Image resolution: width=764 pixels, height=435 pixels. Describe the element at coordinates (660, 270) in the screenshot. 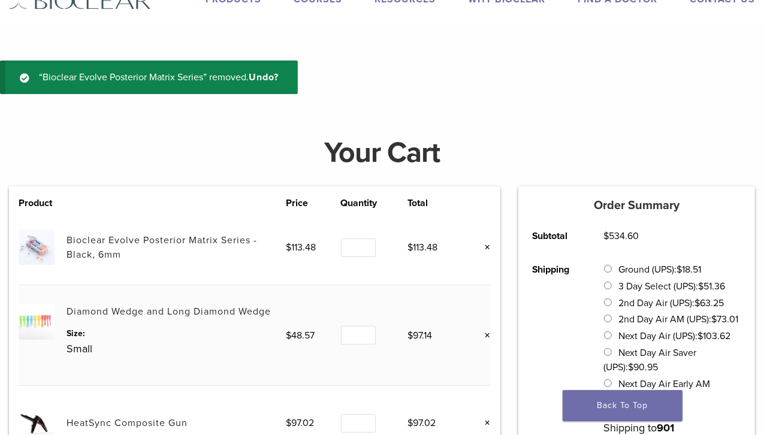

I see `label: Ground (UPS):` at that location.